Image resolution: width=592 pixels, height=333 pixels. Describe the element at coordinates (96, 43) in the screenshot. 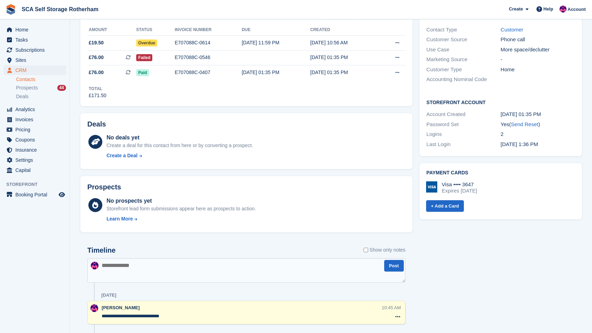

I see `span: £19.50` at that location.